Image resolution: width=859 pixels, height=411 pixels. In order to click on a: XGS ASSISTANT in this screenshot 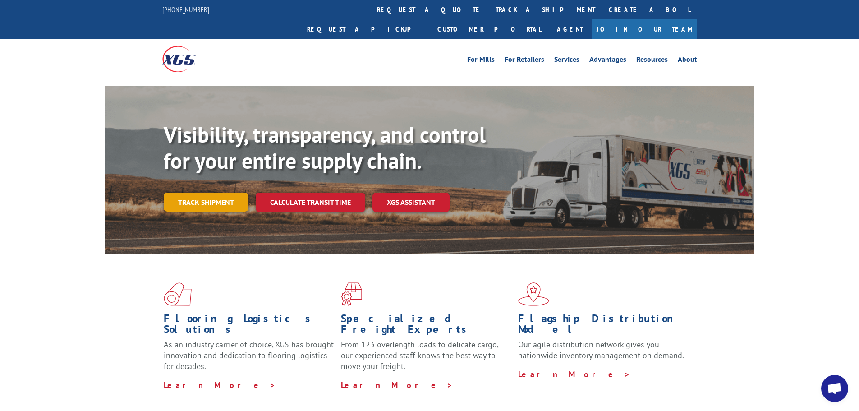, I will do `click(411, 202)`.